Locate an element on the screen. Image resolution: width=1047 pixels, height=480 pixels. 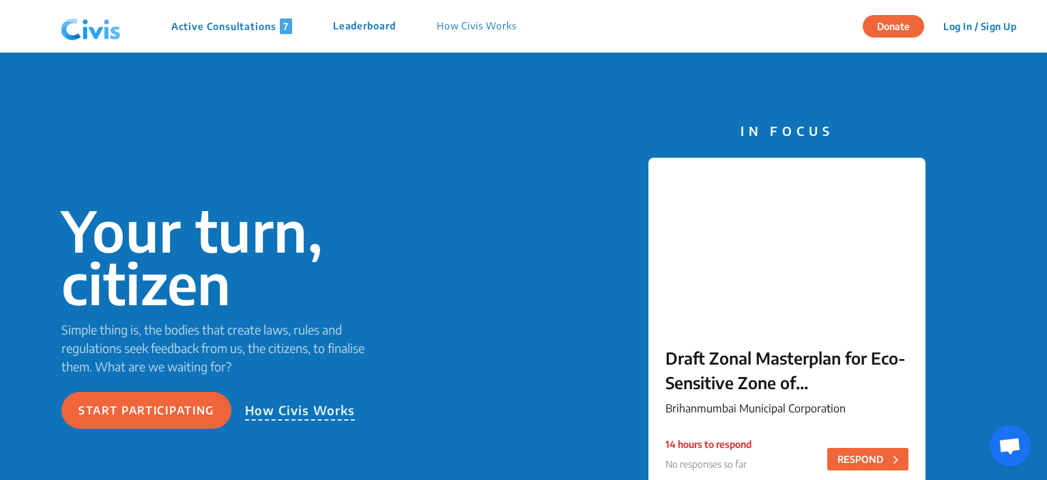
button: Log In / Sign Up is located at coordinates (980, 26).